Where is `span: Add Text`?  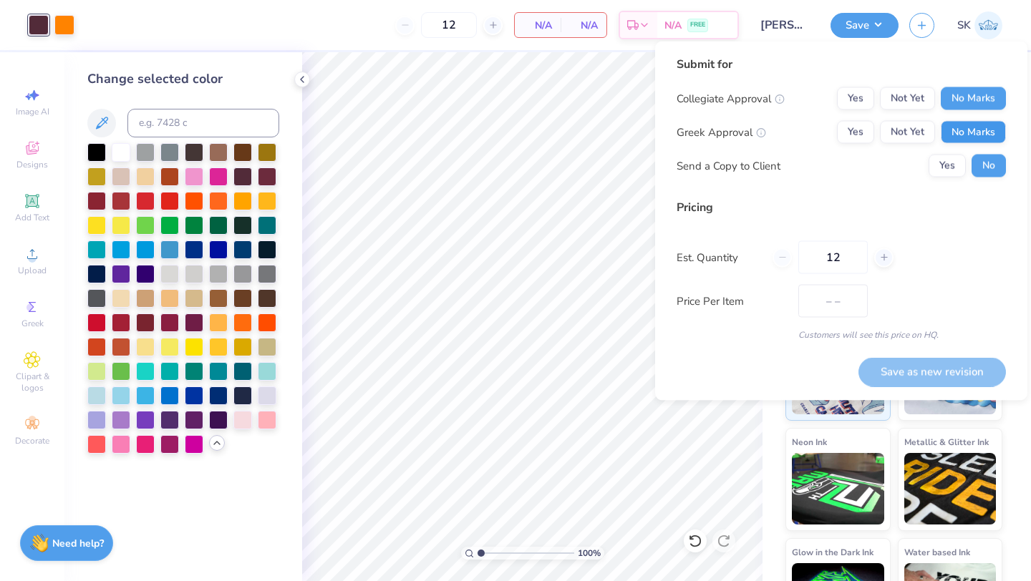
span: Add Text is located at coordinates (32, 218).